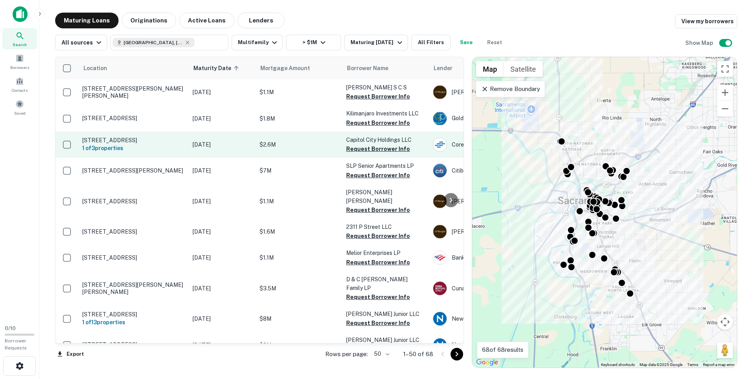 Image resolution: width=753 pixels, height=379 pixels. Describe the element at coordinates (490, 69) in the screenshot. I see `button: Show street map` at that location.